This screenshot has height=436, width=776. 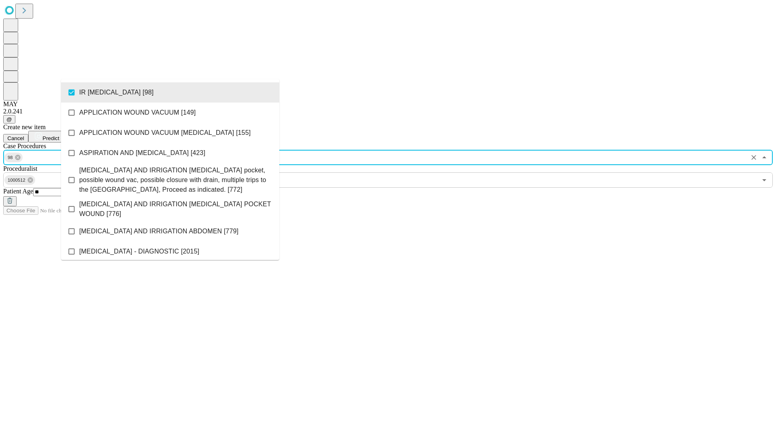 I want to click on span: 98, so click(x=10, y=158).